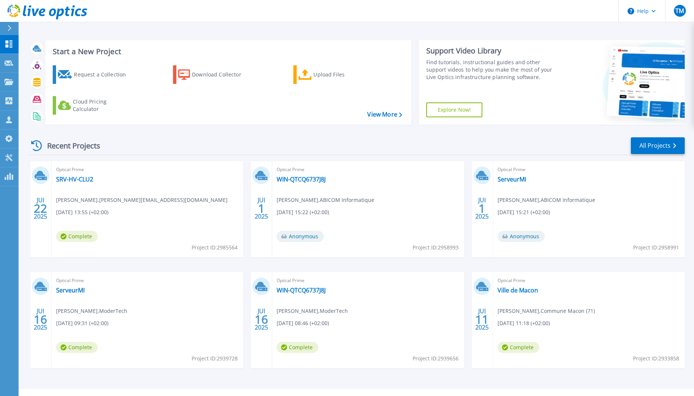  What do you see at coordinates (482, 319) in the screenshot?
I see `span: 11` at bounding box center [482, 319].